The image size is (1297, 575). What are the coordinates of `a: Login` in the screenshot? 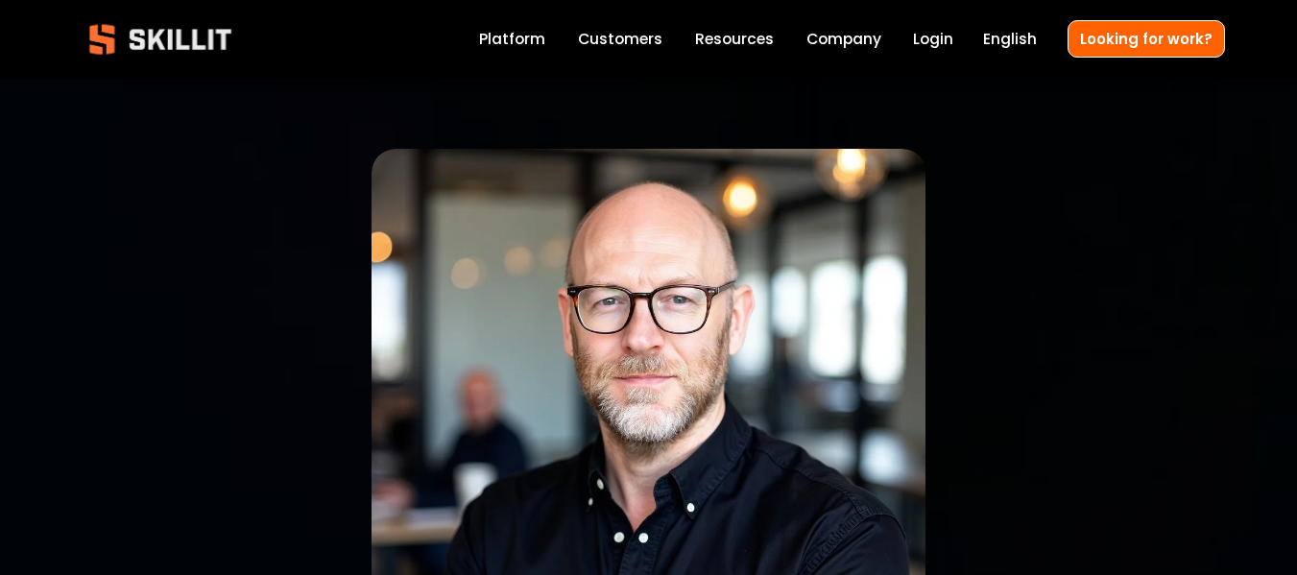 It's located at (933, 39).